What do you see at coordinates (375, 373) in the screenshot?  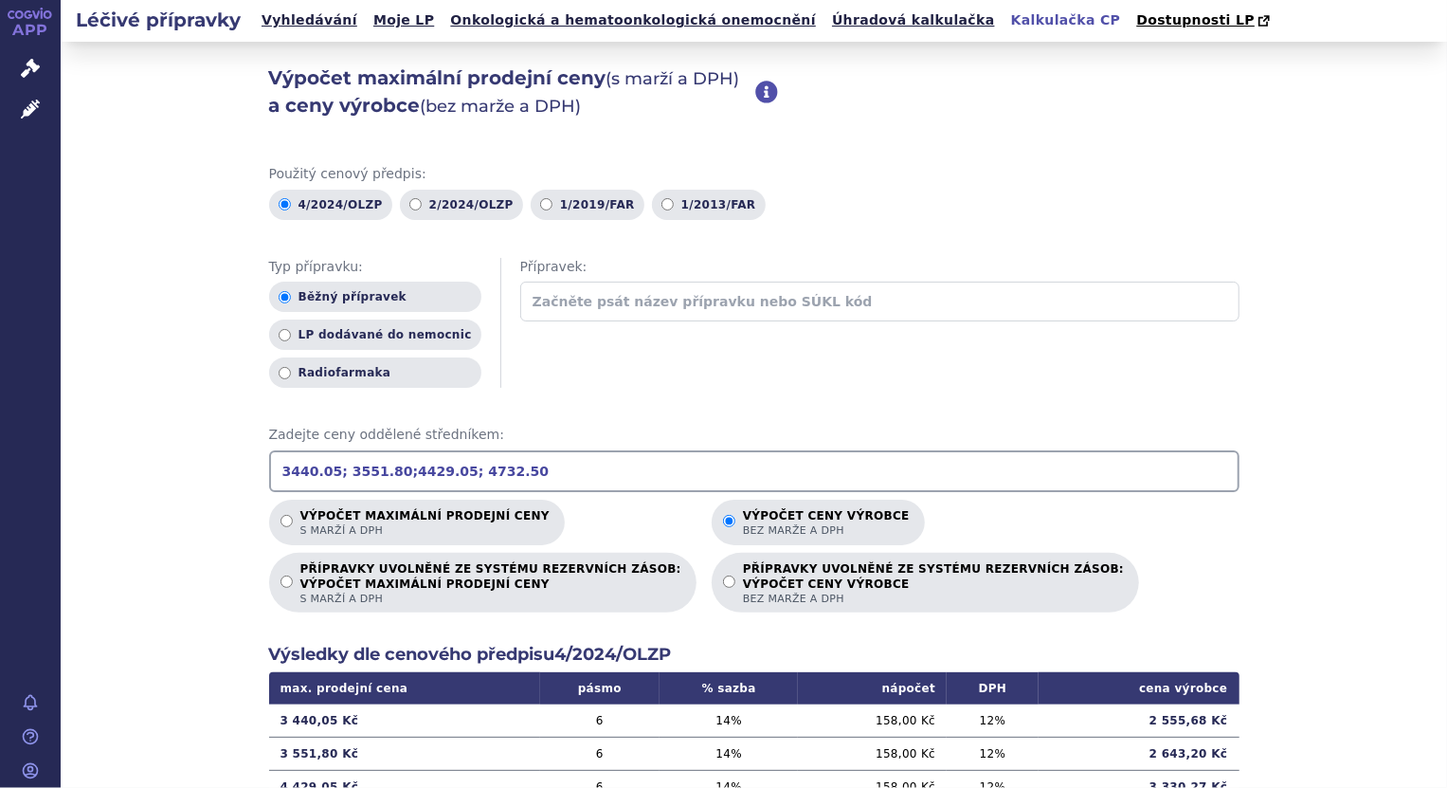 I see `label: Radiofarmaka` at bounding box center [375, 373].